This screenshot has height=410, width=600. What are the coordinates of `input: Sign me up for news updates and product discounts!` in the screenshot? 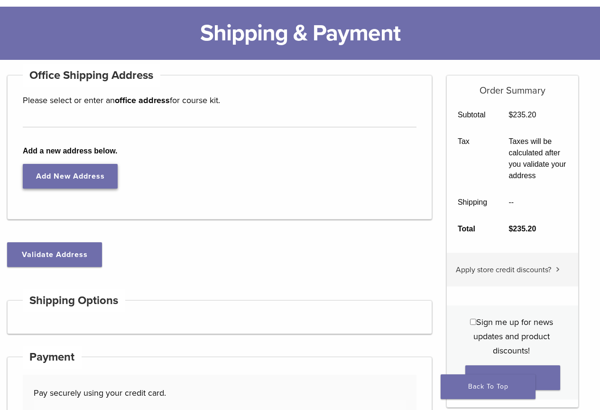 It's located at (473, 321).